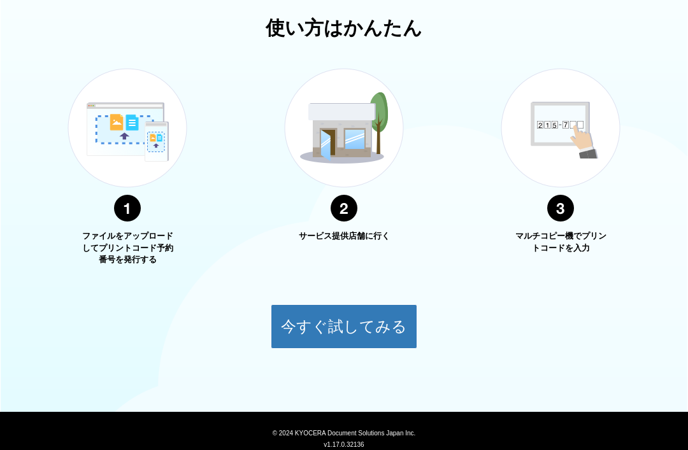 Image resolution: width=688 pixels, height=450 pixels. I want to click on span: © 2024 KYOCERA Document Solutions Japan Inc., so click(344, 432).